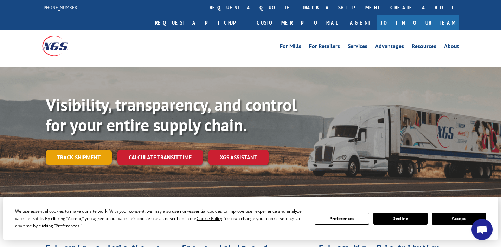 The height and width of the screenshot is (247, 501). I want to click on a: Resources, so click(424, 47).